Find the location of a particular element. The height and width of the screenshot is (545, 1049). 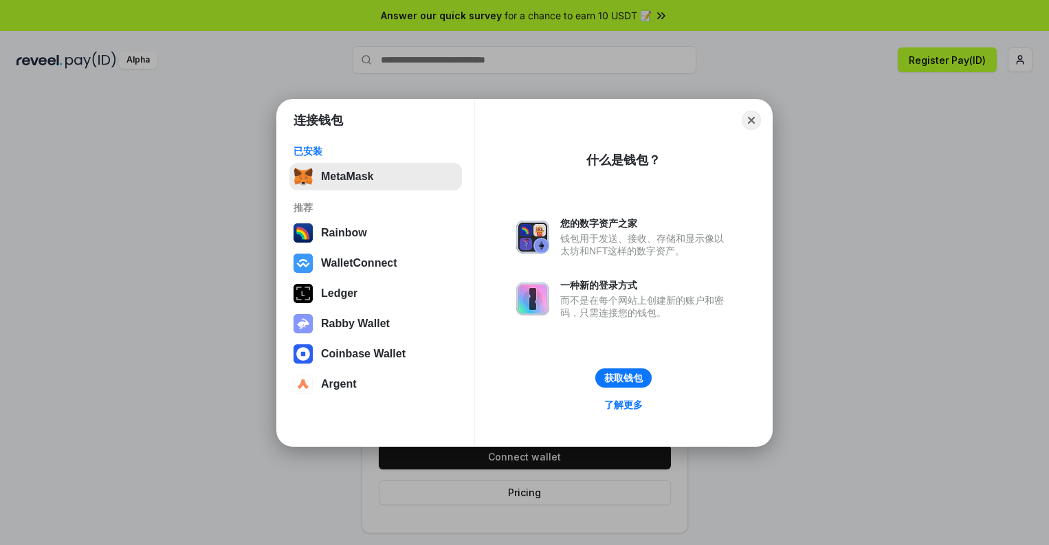

button: Argent is located at coordinates (375, 384).